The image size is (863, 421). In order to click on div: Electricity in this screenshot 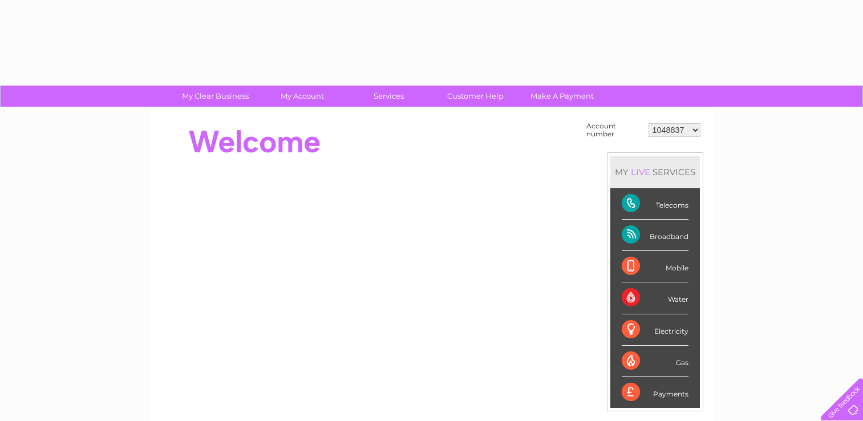, I will do `click(655, 330)`.